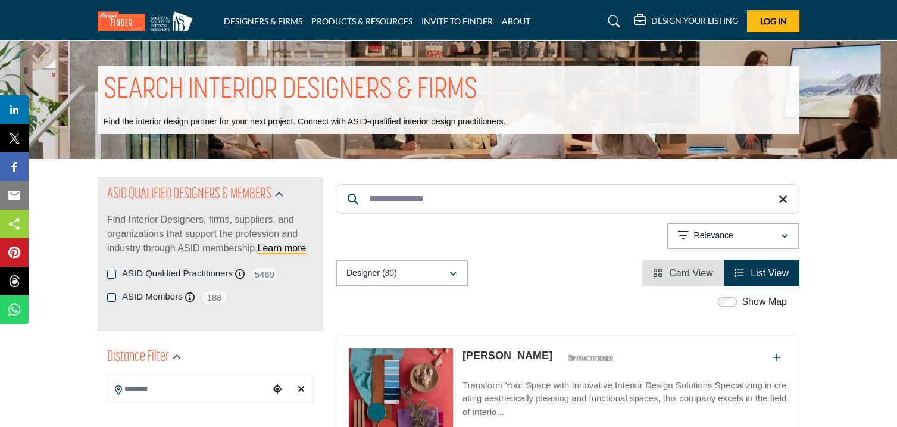 Image resolution: width=897 pixels, height=427 pixels. What do you see at coordinates (111, 297) in the screenshot?
I see `input: ASID Members checkbox` at bounding box center [111, 297].